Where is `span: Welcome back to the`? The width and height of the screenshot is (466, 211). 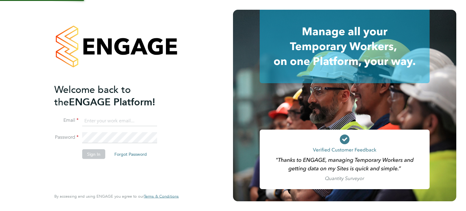
span: Welcome back to the is located at coordinates (93, 96).